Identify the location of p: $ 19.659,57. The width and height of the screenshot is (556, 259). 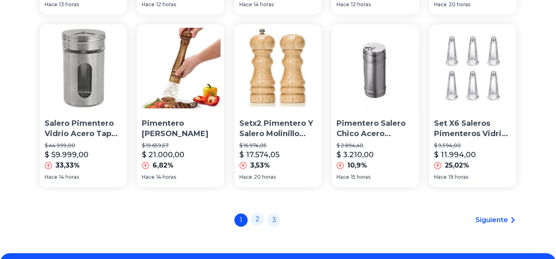
(180, 145).